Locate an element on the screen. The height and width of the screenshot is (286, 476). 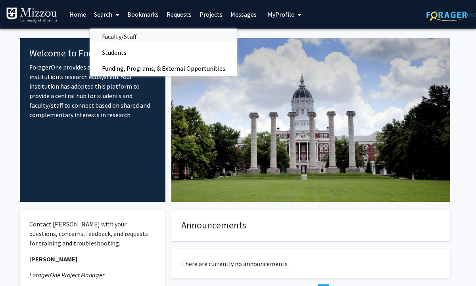
p: ForagerOne provides an entry point into our institution’s research ecosystem. Your institution ha... is located at coordinates (92, 91).